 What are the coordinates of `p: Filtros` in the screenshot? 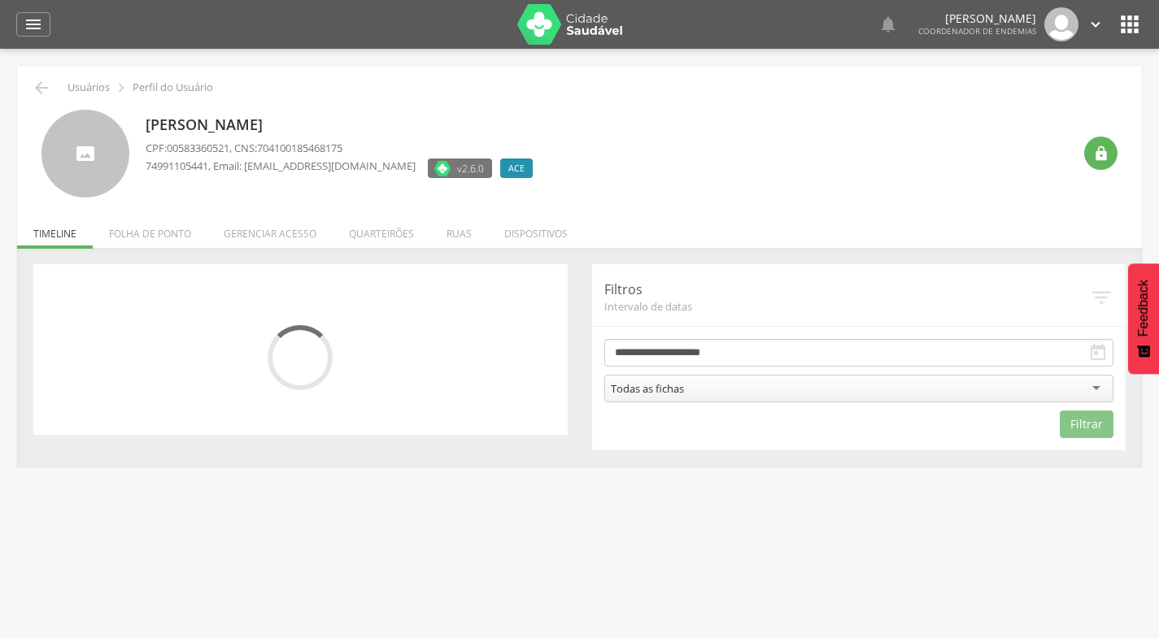 It's located at (846, 289).